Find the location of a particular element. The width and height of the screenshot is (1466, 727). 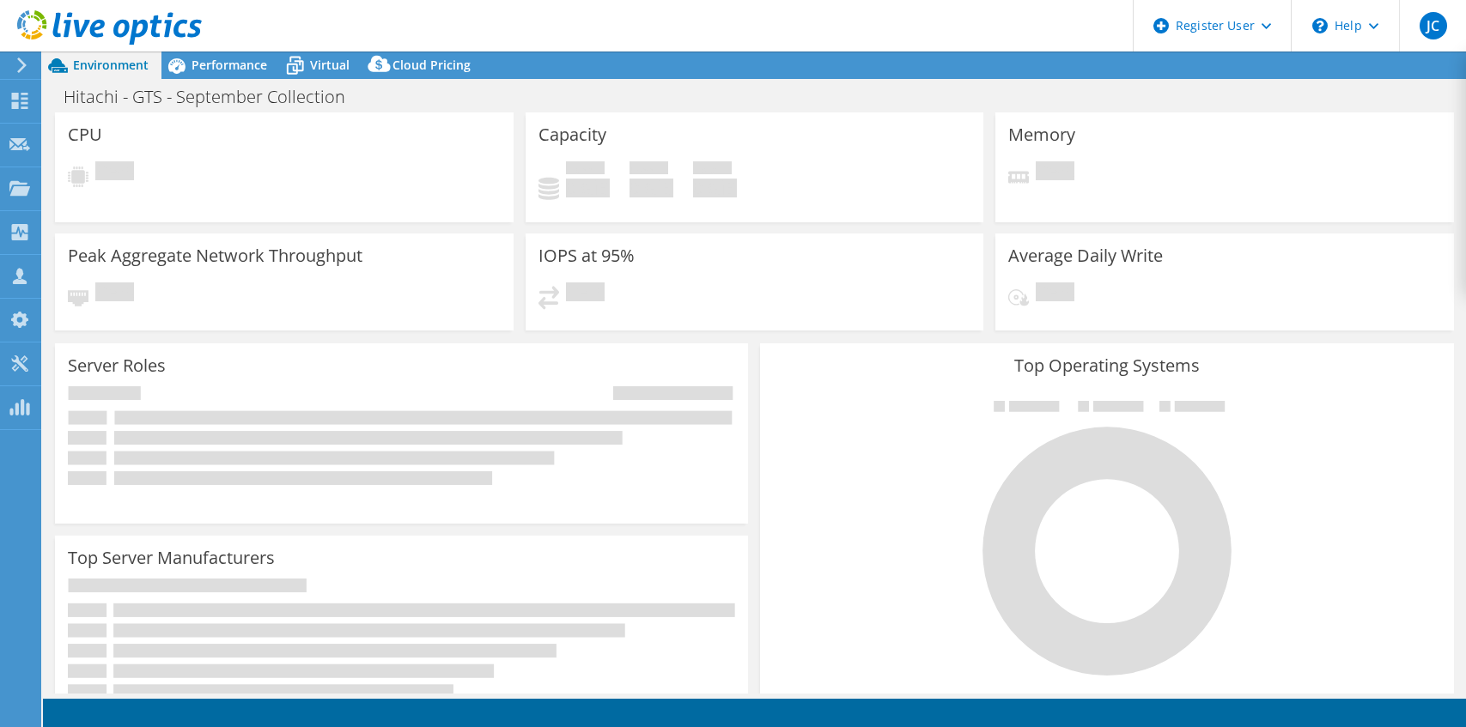

h3: Peak Aggregate Network Throughput is located at coordinates (215, 256).